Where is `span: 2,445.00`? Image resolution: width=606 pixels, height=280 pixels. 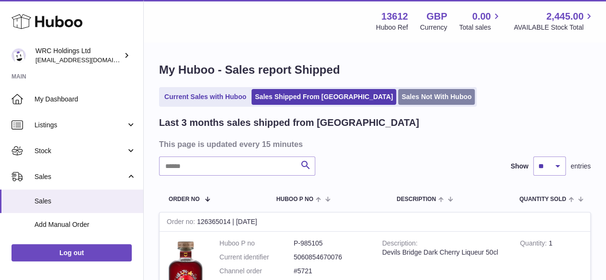
span: 2,445.00 is located at coordinates (565, 16).